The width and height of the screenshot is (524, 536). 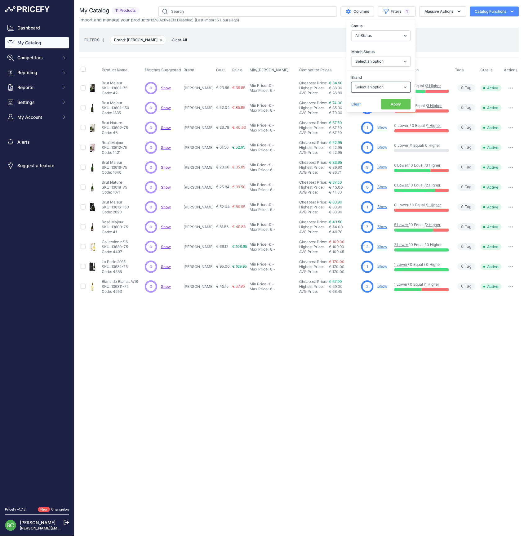 I want to click on h2: My Catalog, so click(x=94, y=11).